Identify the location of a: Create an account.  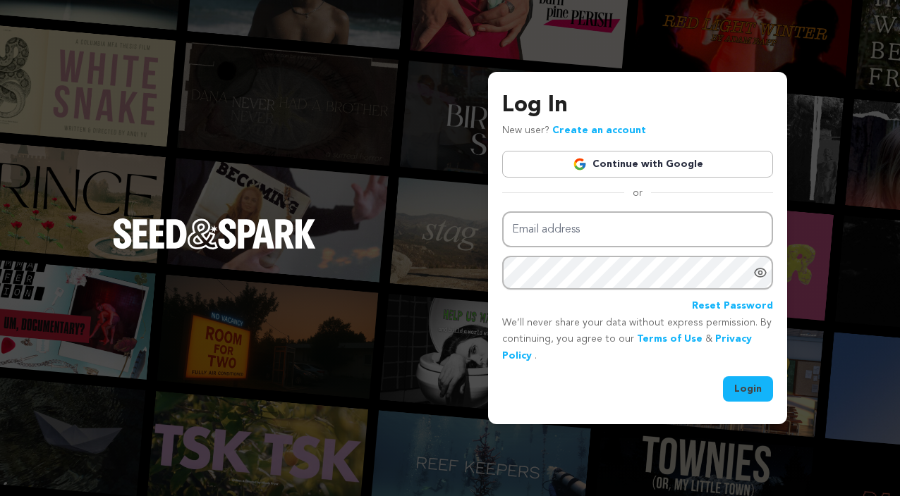
(599, 130).